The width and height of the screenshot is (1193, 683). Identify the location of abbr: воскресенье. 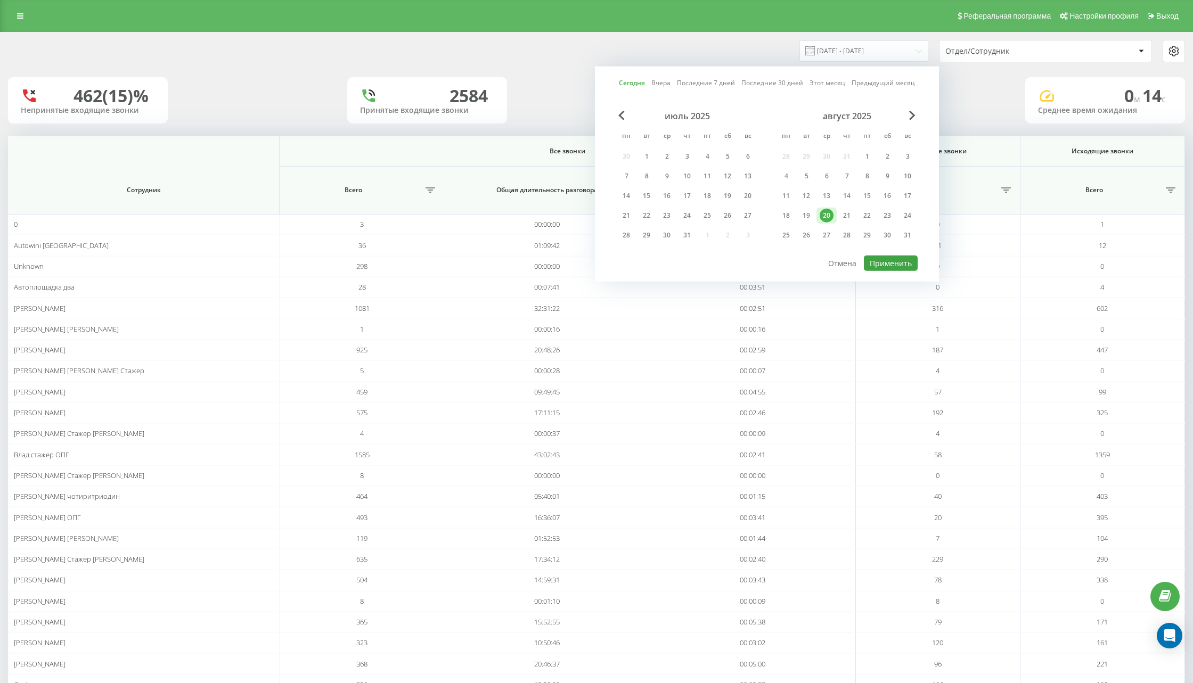
(907, 137).